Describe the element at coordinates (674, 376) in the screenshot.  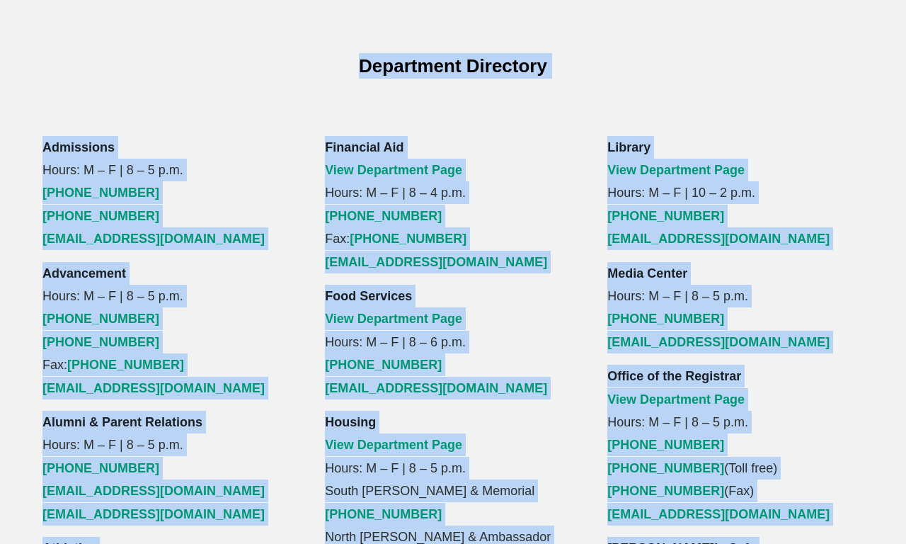
I see `strong: Office of the Registrar` at that location.